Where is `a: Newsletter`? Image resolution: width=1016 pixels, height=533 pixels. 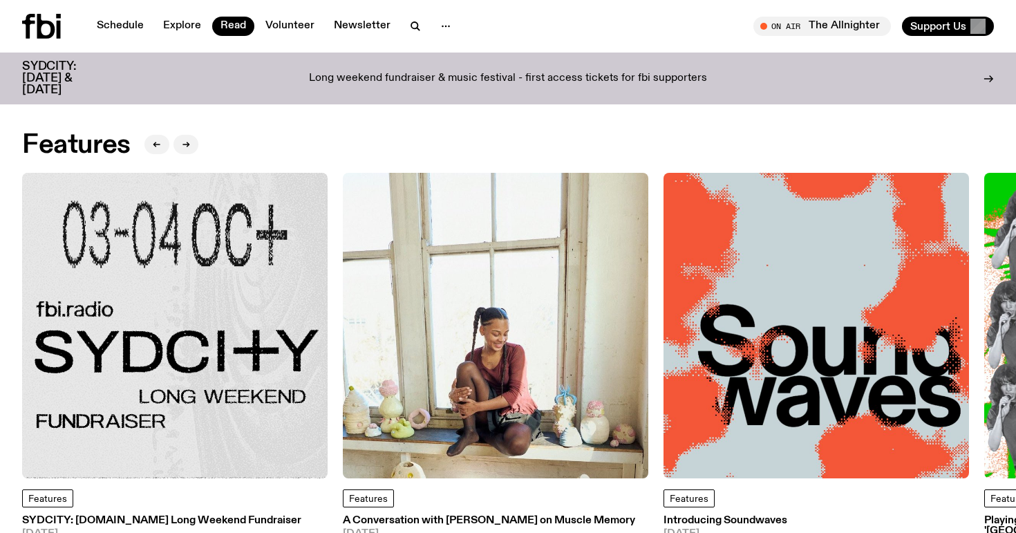
a: Newsletter is located at coordinates (362, 26).